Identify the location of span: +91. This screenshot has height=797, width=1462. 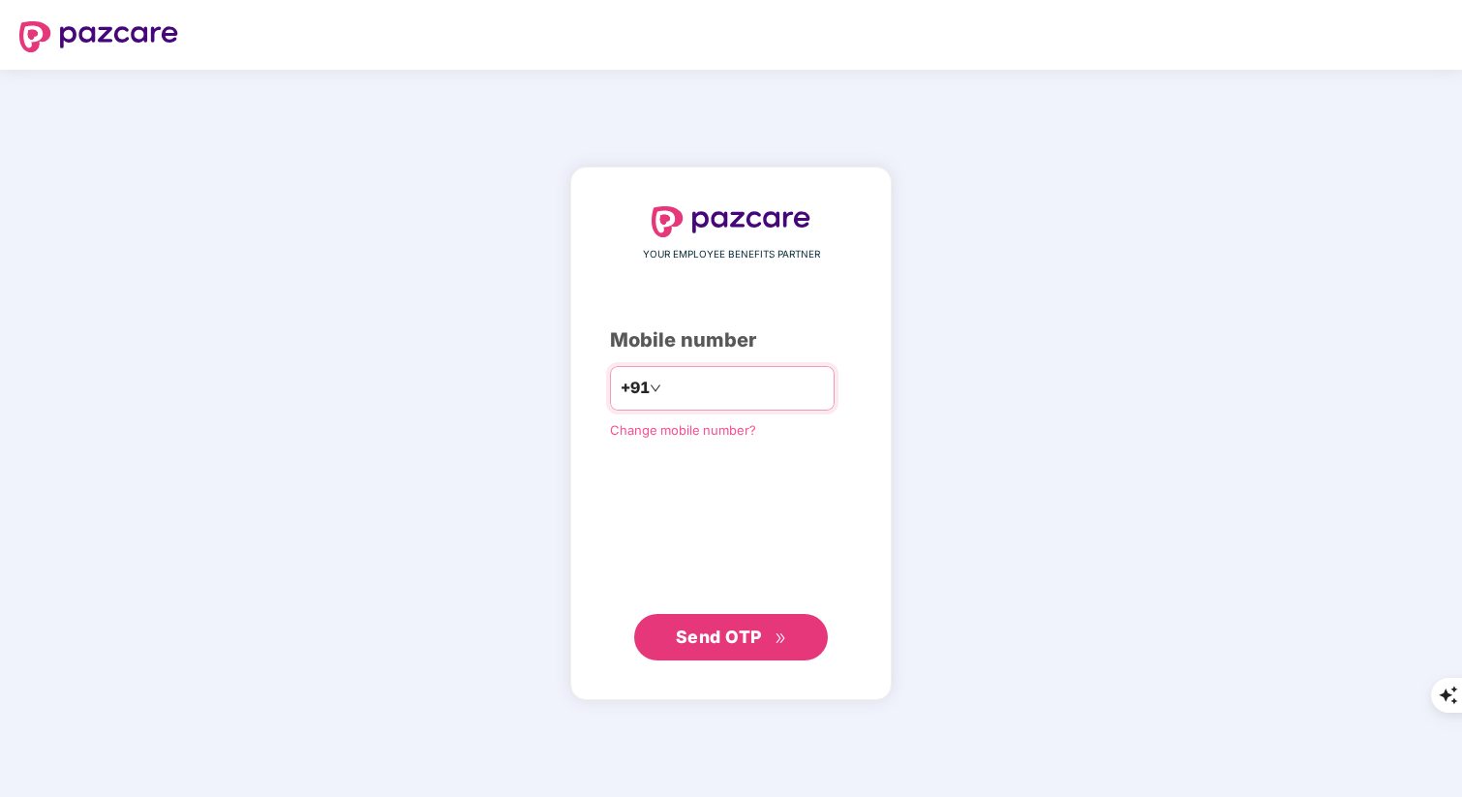
(635, 387).